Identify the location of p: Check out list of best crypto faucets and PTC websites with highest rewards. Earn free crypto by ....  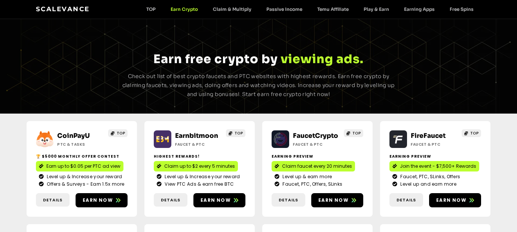
(259, 85).